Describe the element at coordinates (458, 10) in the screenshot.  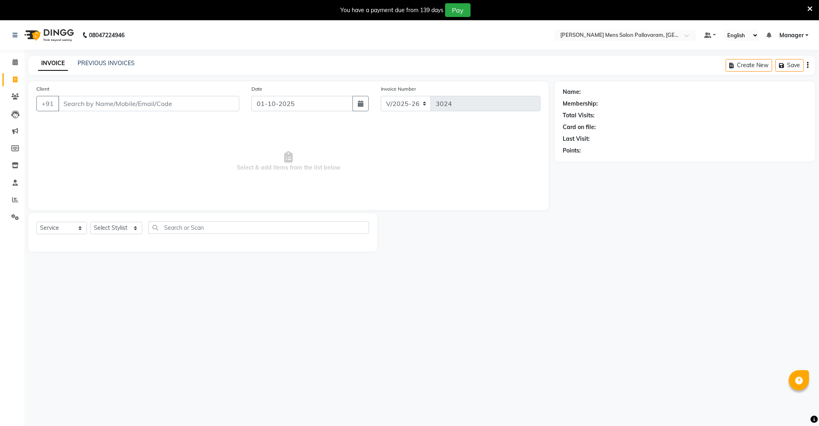
I see `button: Pay` at that location.